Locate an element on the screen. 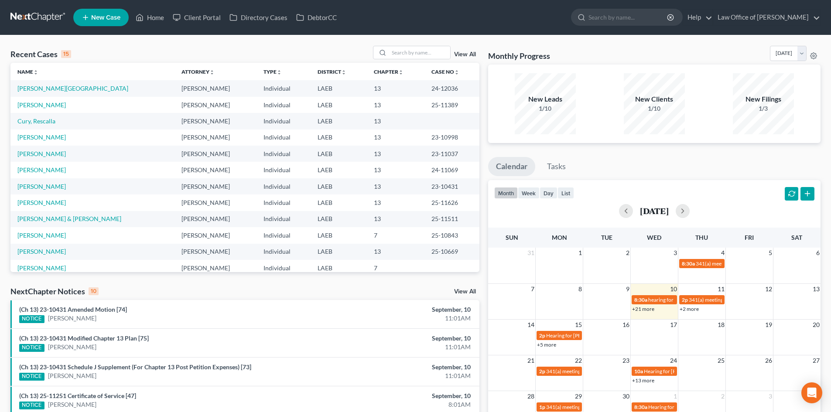  a: (Ch 13) 23-10431 Modified Chapter 13 Plan [75] is located at coordinates (84, 338).